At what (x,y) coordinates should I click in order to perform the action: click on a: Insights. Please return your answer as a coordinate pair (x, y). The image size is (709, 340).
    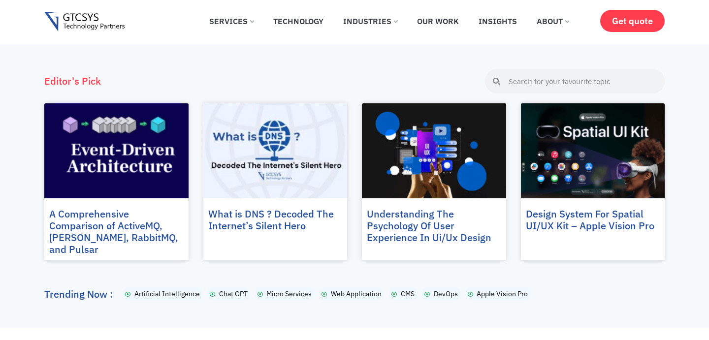
    Looking at the image, I should click on (498, 21).